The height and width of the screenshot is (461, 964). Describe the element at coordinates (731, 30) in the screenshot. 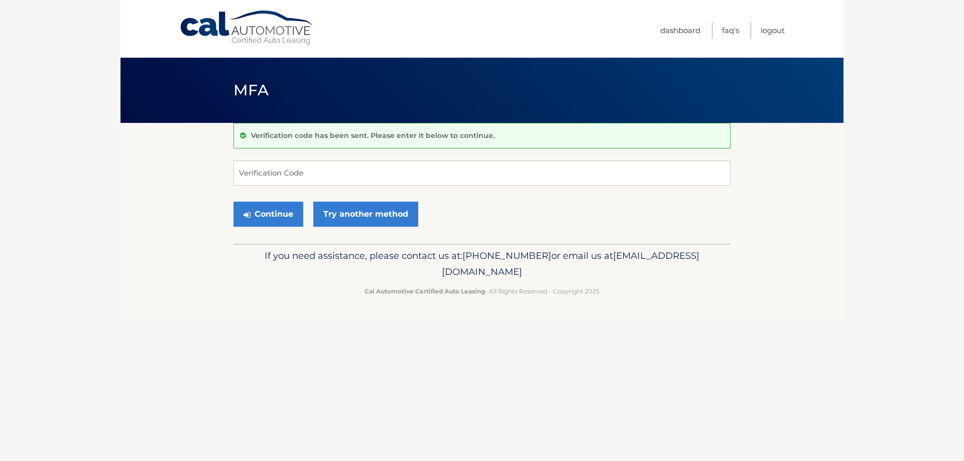

I see `a: FAQ's` at that location.